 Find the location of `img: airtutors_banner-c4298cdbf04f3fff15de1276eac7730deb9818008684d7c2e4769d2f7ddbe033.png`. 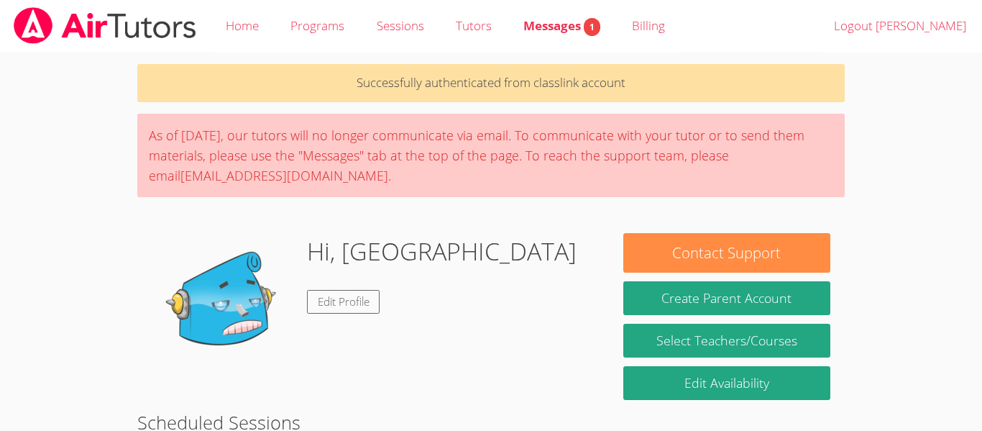

img: airtutors_banner-c4298cdbf04f3fff15de1276eac7730deb9818008684d7c2e4769d2f7ddbe033.png is located at coordinates (105, 25).